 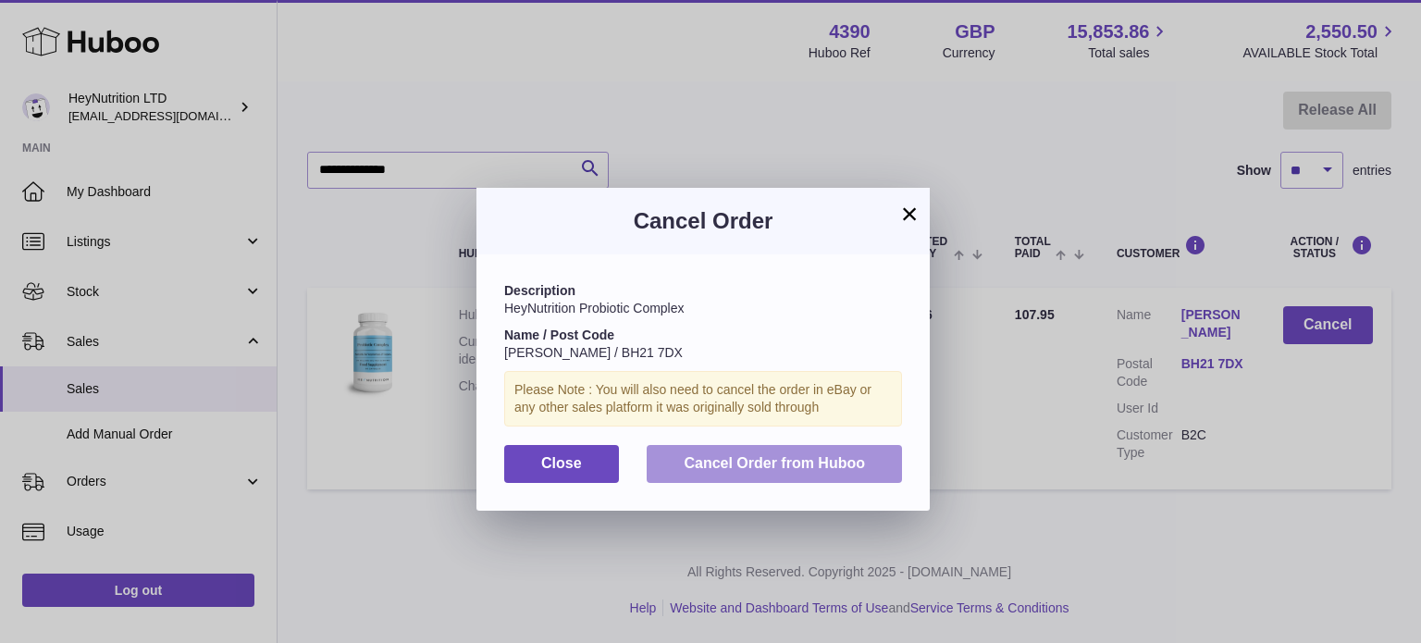 I want to click on span: Cancel Order from Huboo, so click(x=774, y=463).